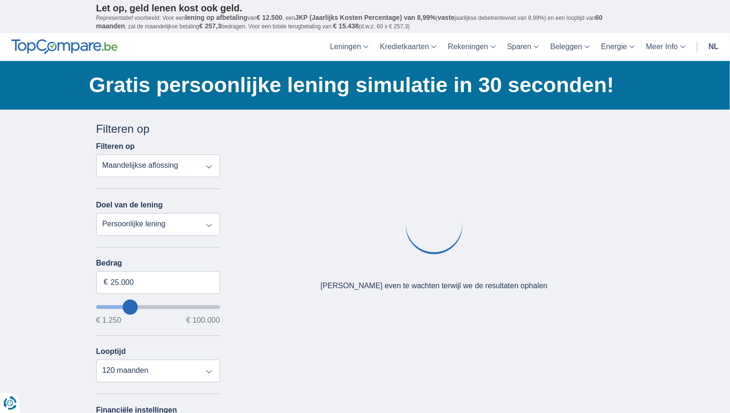 The image size is (730, 413). Describe the element at coordinates (714, 47) in the screenshot. I see `a: nl` at that location.